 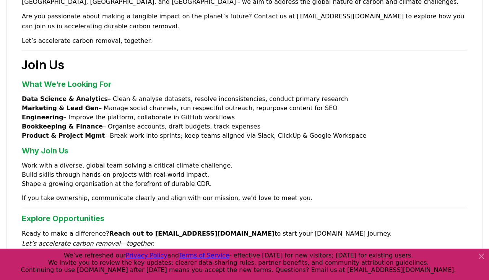 I want to click on h3: Why Join Us, so click(x=244, y=151).